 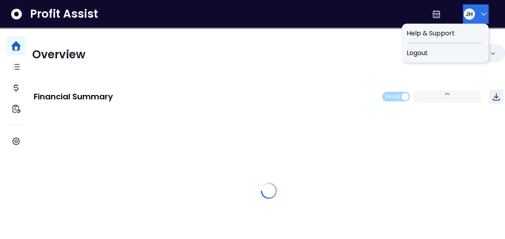 What do you see at coordinates (59, 54) in the screenshot?
I see `span: Overview` at bounding box center [59, 54].